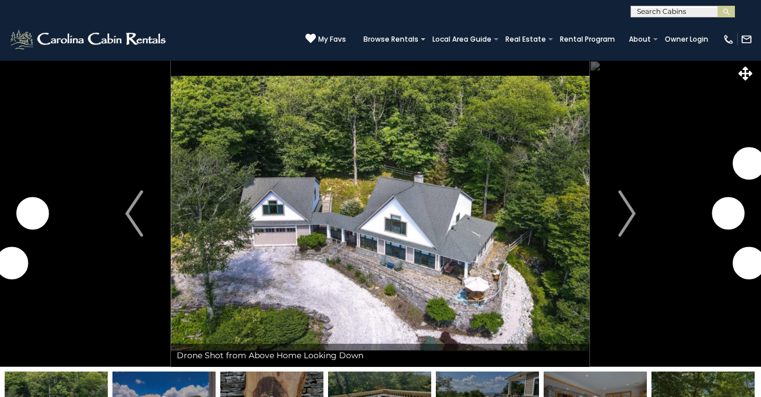 This screenshot has width=761, height=397. I want to click on button: Previous, so click(134, 214).